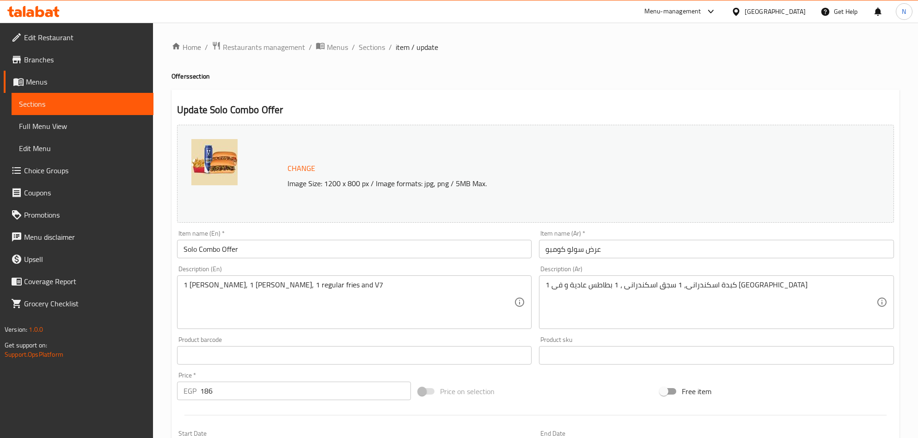 The image size is (918, 438). Describe the element at coordinates (79, 193) in the screenshot. I see `a: Coupons` at that location.